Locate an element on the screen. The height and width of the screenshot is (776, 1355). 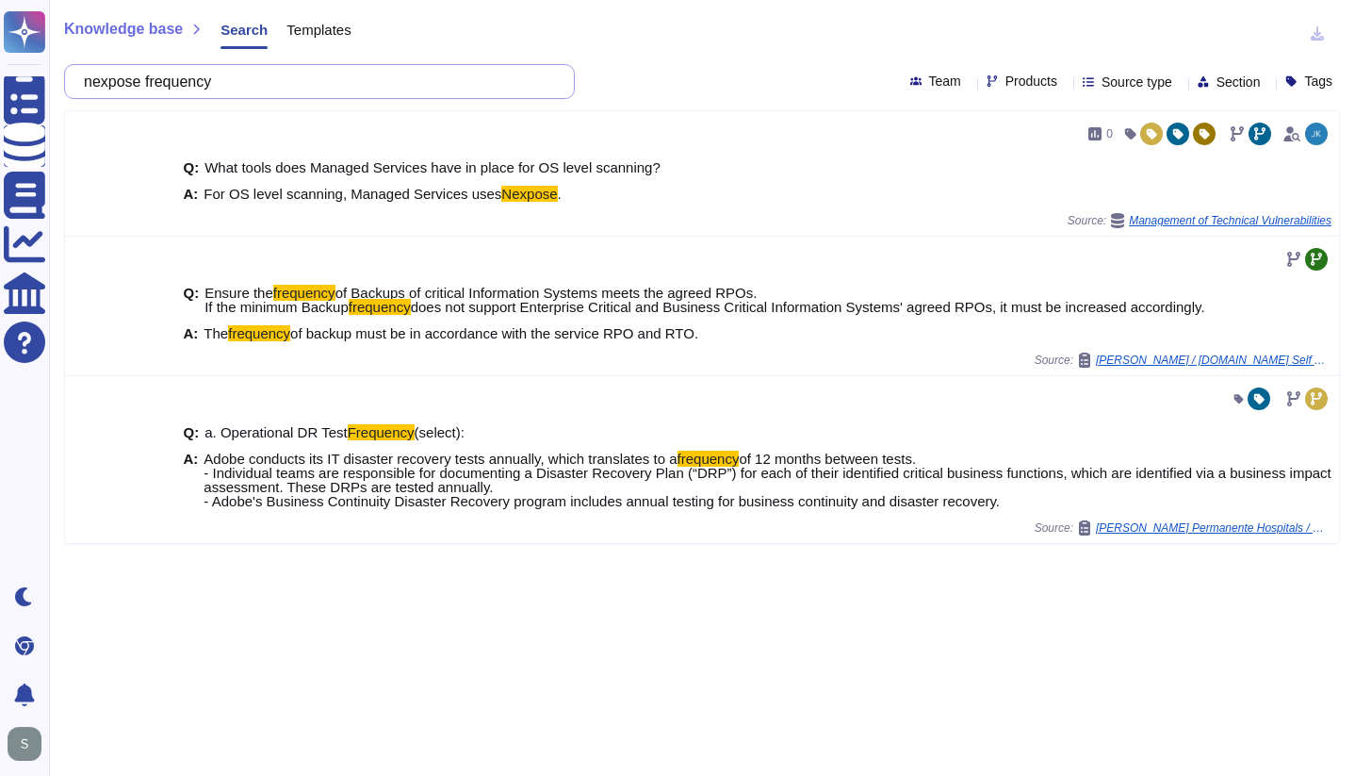
span: a. Operational DR Test is located at coordinates (275, 432).